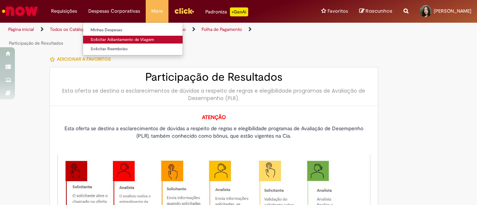 The height and width of the screenshot is (205, 477). Describe the element at coordinates (133, 30) in the screenshot. I see `a: Minhas Despesas` at that location.